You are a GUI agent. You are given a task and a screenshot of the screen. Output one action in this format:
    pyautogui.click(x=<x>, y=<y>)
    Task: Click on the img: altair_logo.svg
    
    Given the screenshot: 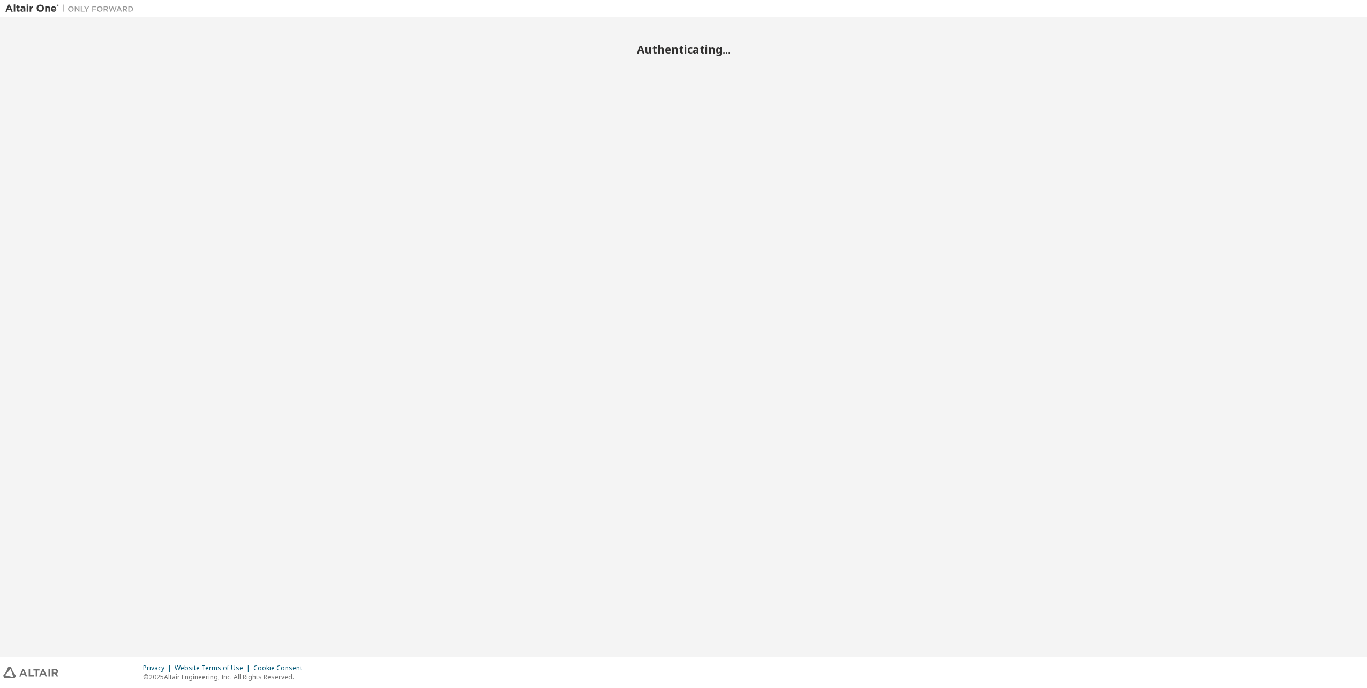 What is the action you would take?
    pyautogui.click(x=31, y=672)
    